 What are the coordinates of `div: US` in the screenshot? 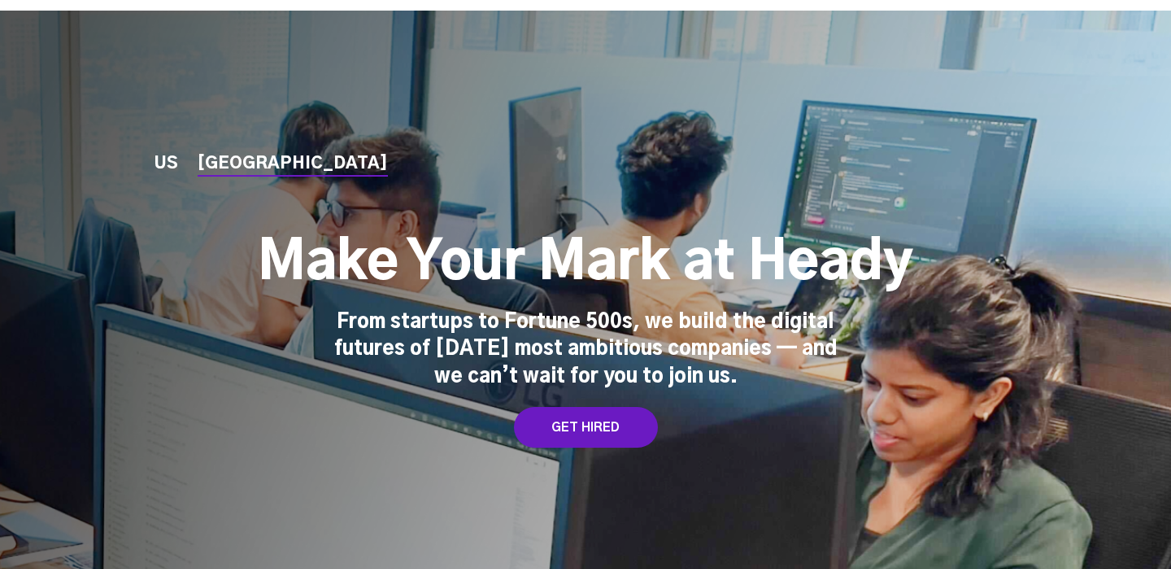 It's located at (166, 163).